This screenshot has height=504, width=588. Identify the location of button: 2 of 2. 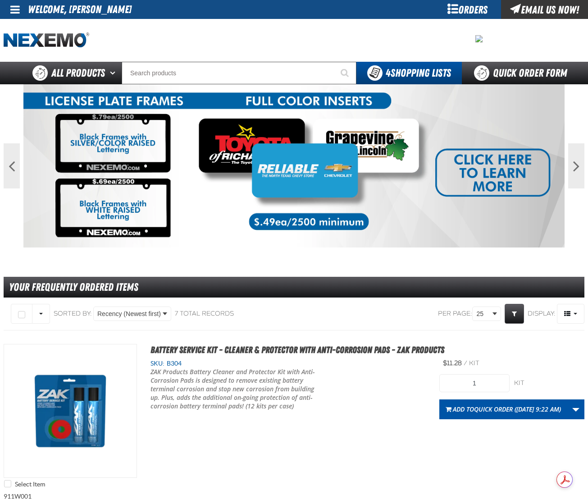
(298, 242).